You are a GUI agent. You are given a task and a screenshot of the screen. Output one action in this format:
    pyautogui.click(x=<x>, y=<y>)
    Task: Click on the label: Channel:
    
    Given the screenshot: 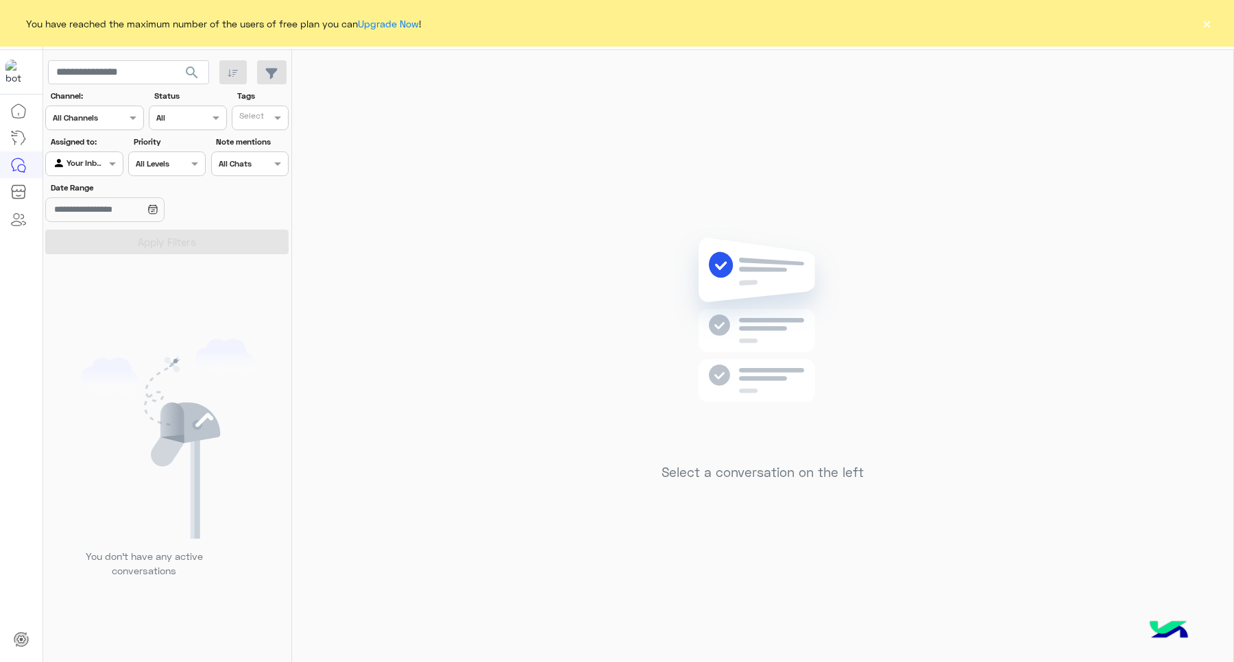 What is the action you would take?
    pyautogui.click(x=97, y=96)
    